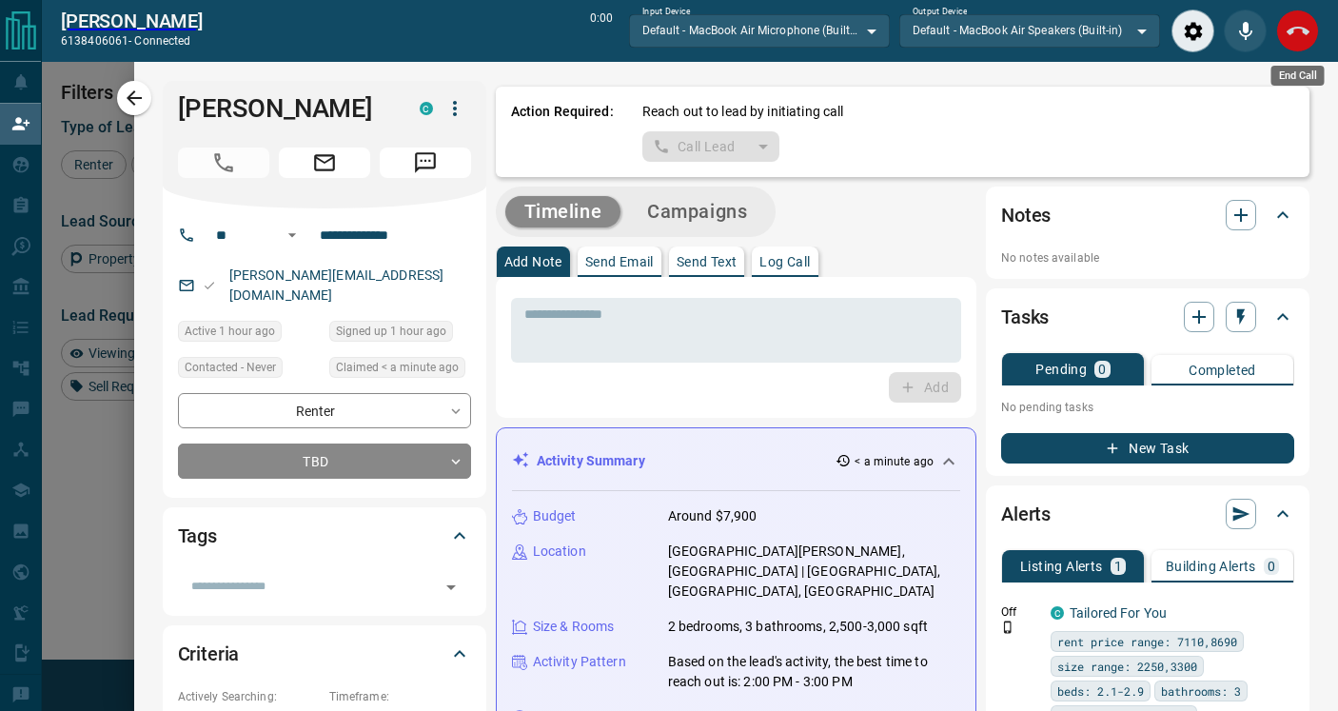 This screenshot has height=711, width=1338. I want to click on h2: Tags, so click(197, 536).